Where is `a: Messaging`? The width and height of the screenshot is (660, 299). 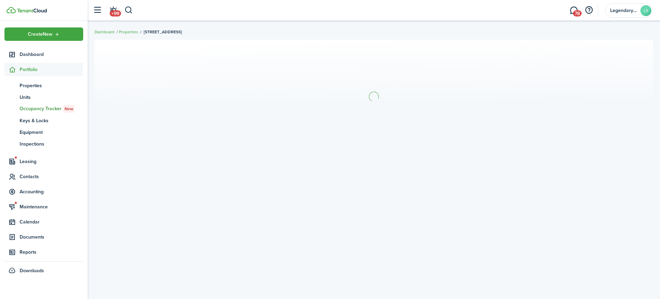 a: Messaging is located at coordinates (574, 10).